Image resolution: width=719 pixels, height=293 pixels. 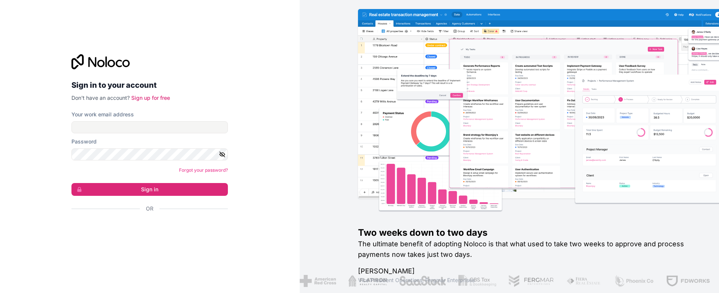 What do you see at coordinates (367, 281) in the screenshot?
I see `img: /assets/flatiron-C8eUkumj.png` at bounding box center [367, 281].